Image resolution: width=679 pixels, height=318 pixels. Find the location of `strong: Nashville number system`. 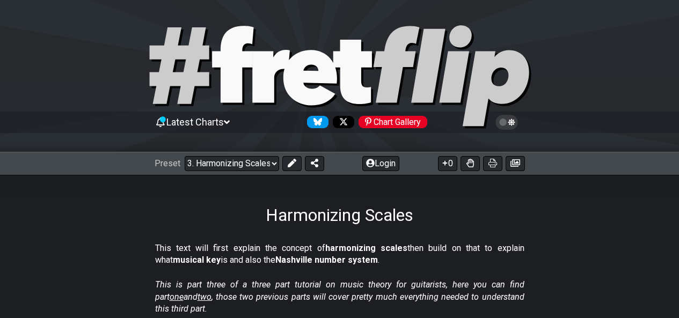

strong: Nashville number system is located at coordinates (326, 260).